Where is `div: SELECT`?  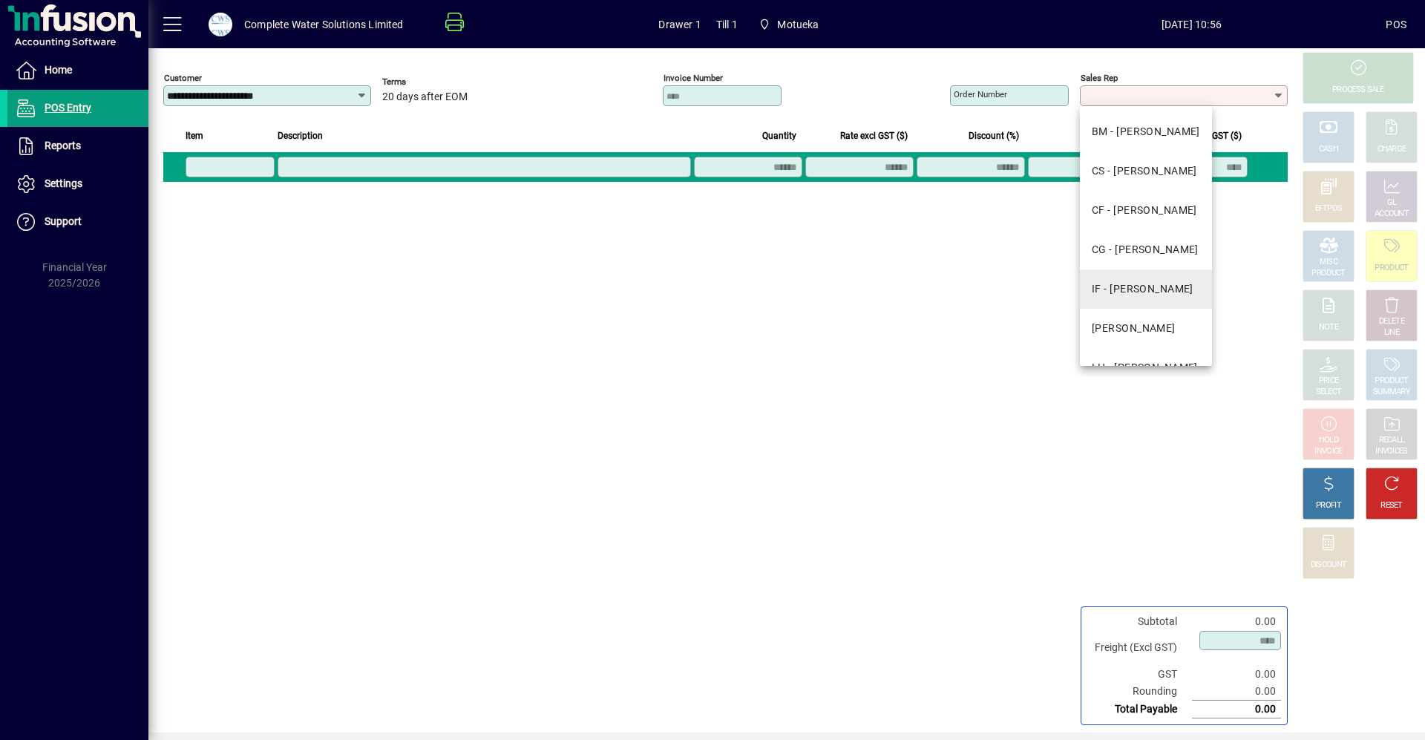 div: SELECT is located at coordinates (1328, 392).